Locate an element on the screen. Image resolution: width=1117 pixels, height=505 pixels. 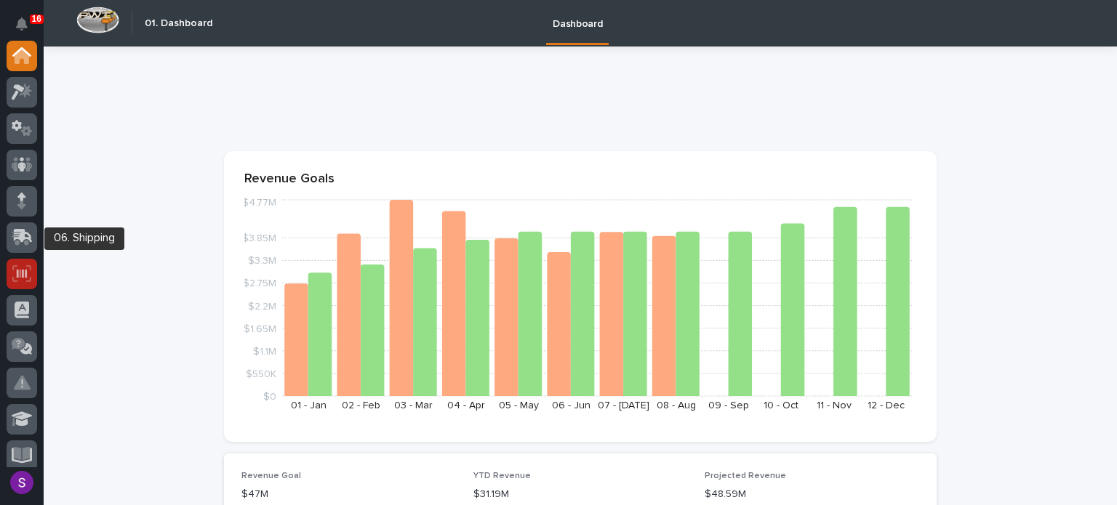
text: 10 - Oct is located at coordinates (781, 406).